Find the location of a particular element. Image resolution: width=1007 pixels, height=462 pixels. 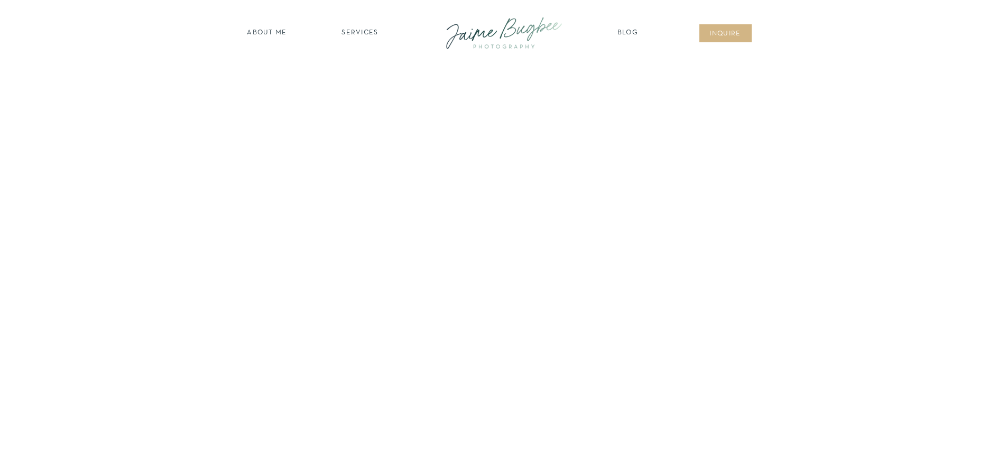

a: about ME is located at coordinates (267, 33).